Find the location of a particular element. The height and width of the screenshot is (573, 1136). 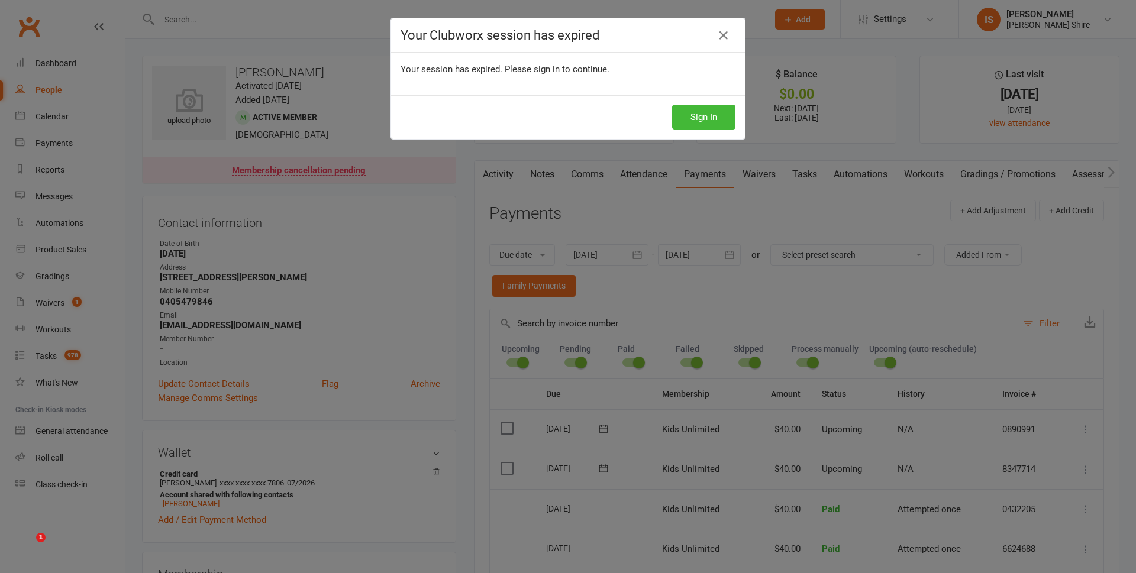

span: 1 is located at coordinates (41, 538).